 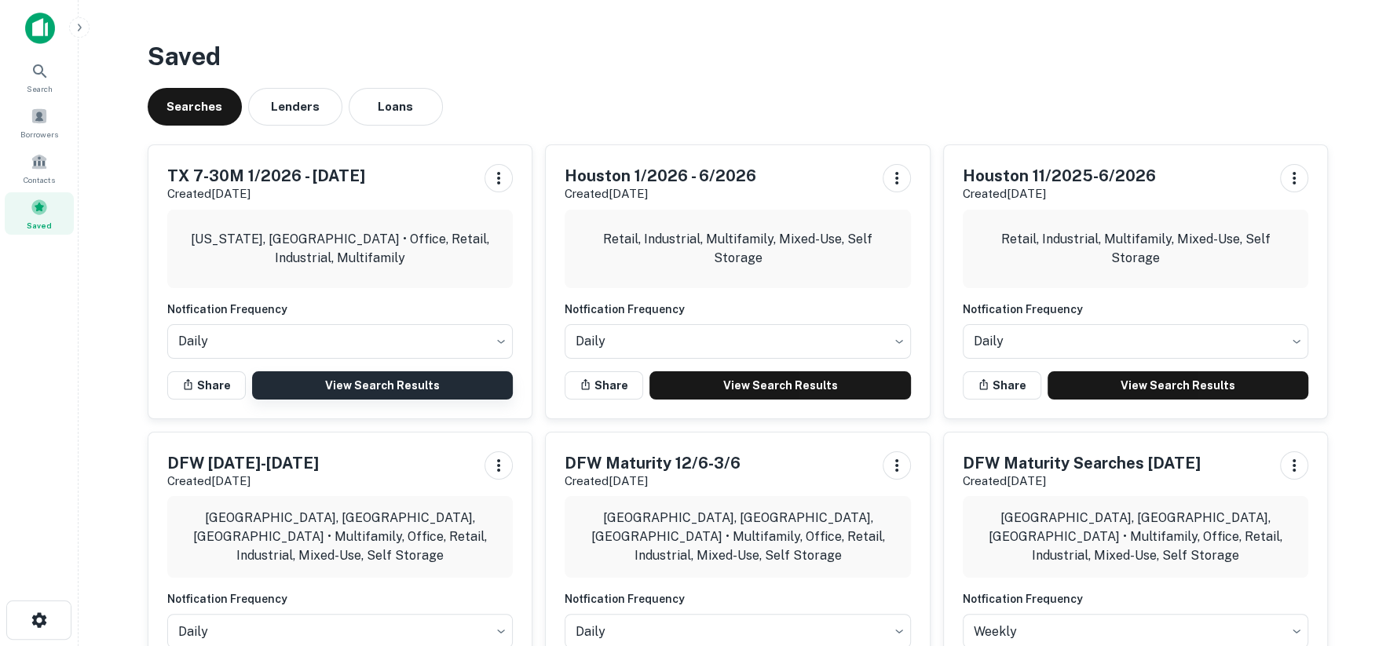 I want to click on div: Saved, so click(x=39, y=214).